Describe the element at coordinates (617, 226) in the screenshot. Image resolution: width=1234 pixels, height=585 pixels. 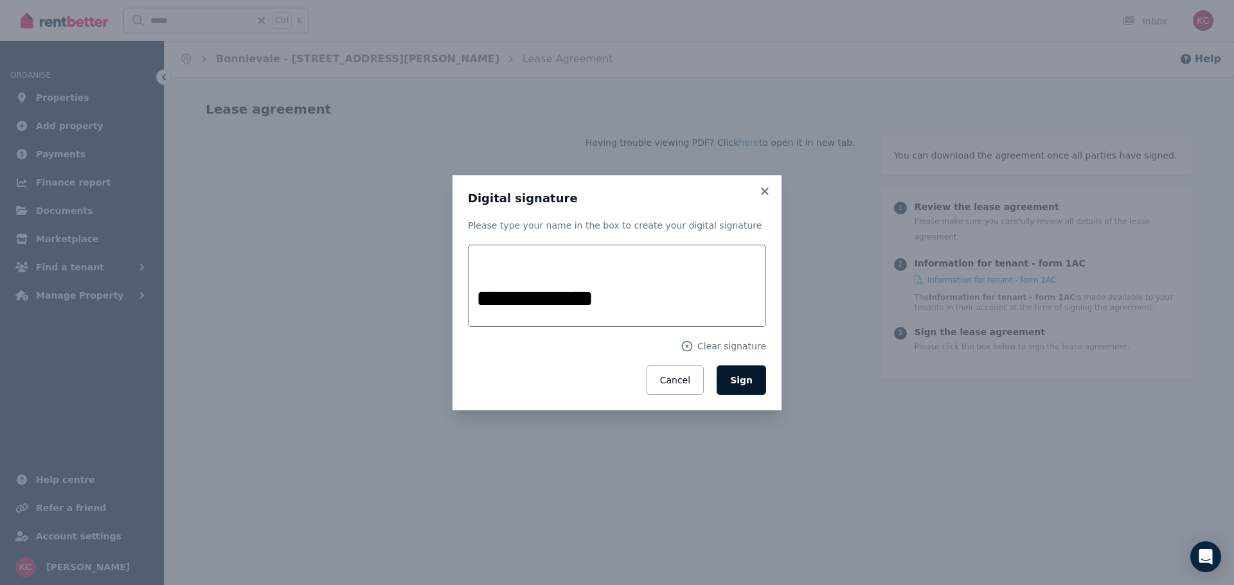
I see `p: Please type your name in the box to create your digital signature` at that location.